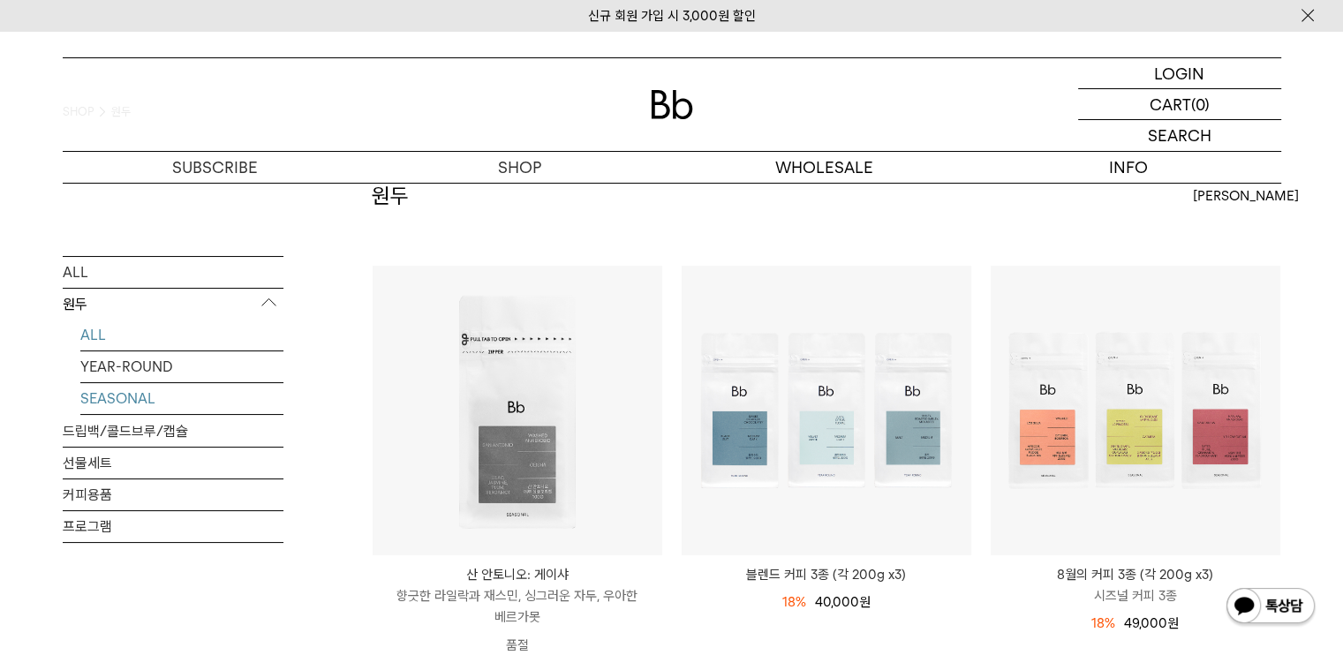 This screenshot has height=655, width=1343. What do you see at coordinates (1136, 596) in the screenshot?
I see `p: 시즈널 커피 3종` at bounding box center [1136, 596].